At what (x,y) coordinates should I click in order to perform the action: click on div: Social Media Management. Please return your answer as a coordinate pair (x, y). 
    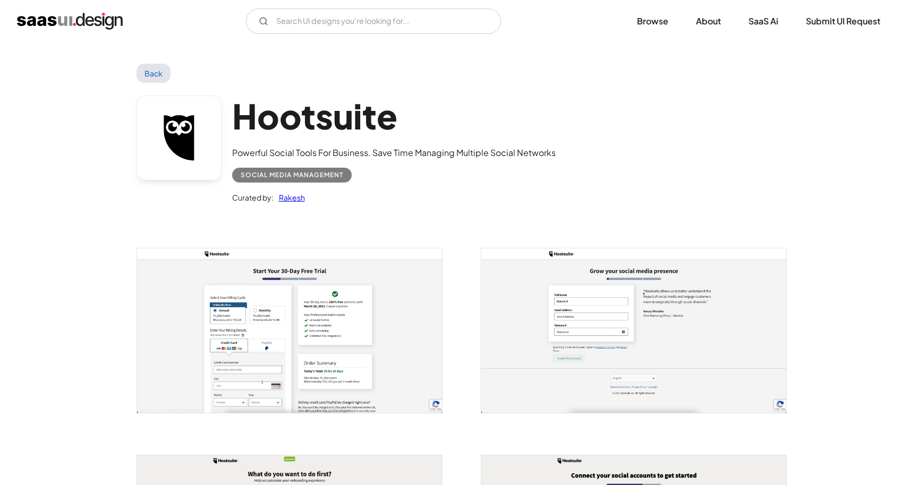
    Looking at the image, I should click on (292, 175).